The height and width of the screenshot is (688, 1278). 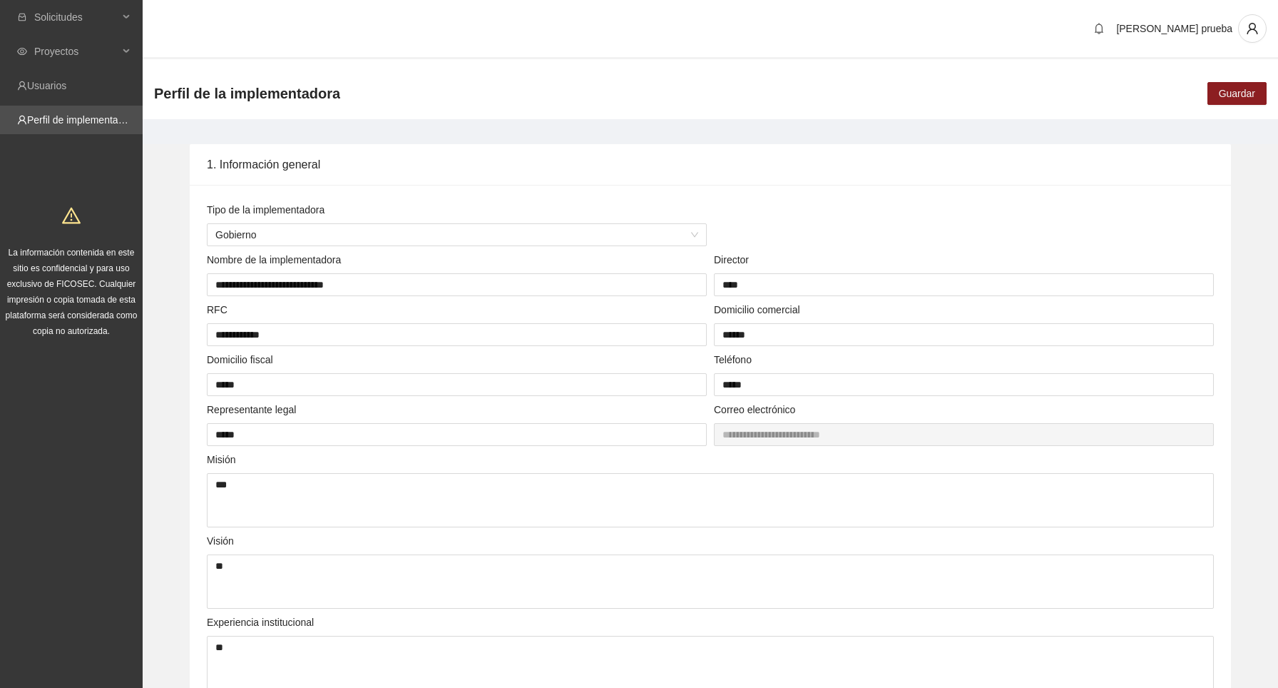 I want to click on a: Perfil de implementadora, so click(x=83, y=120).